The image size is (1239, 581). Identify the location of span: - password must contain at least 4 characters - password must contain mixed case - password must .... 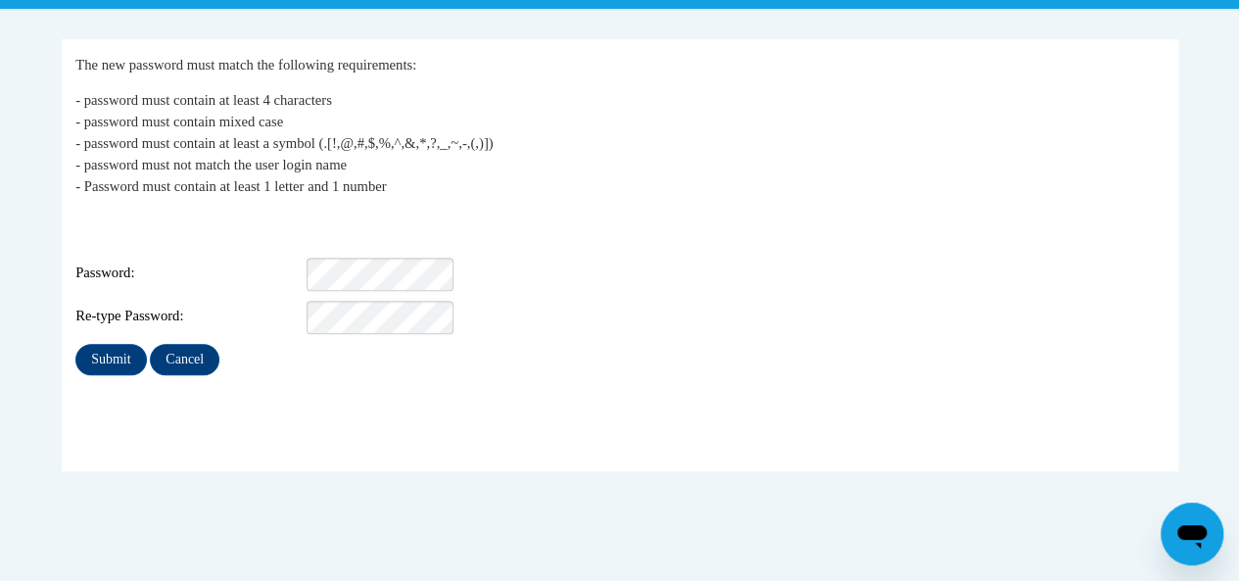
(284, 143).